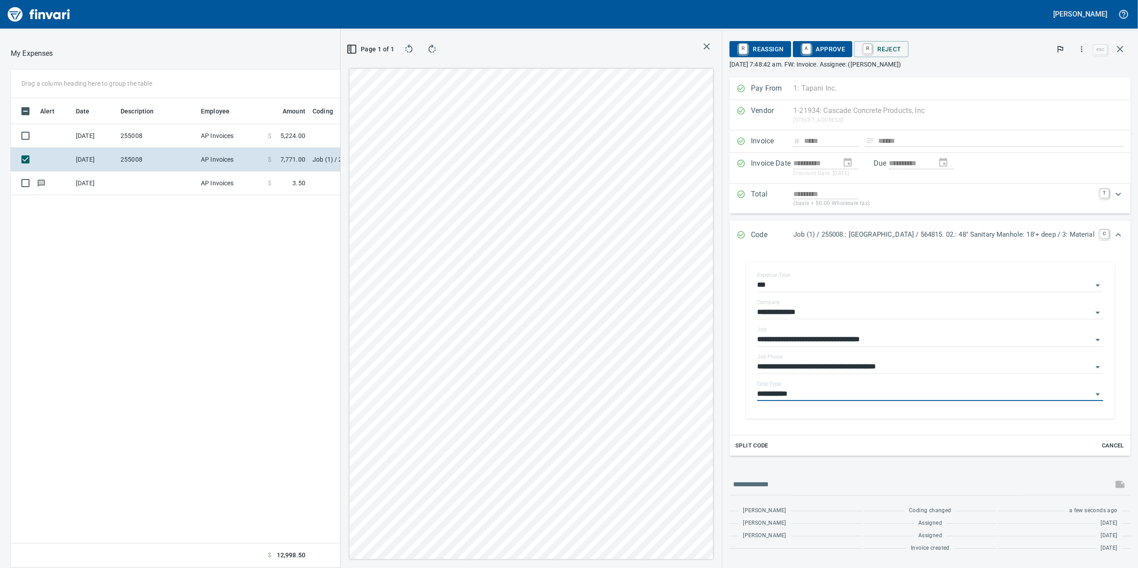  What do you see at coordinates (881, 49) in the screenshot?
I see `span: Reject` at bounding box center [881, 49].